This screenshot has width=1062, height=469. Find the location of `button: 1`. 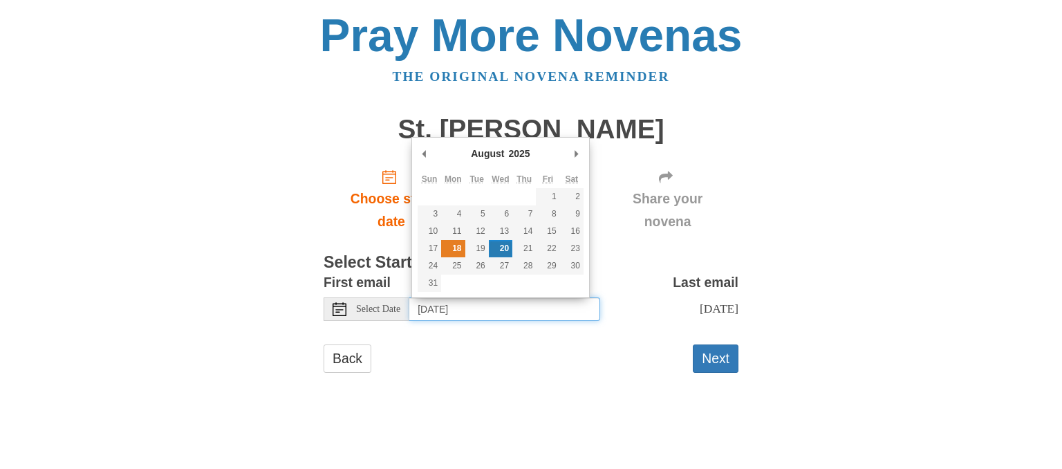

button: 1 is located at coordinates (547, 196).